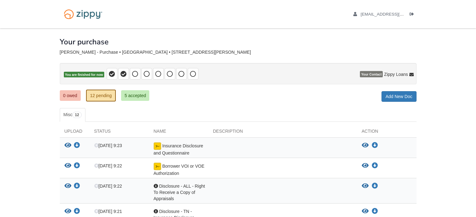  I want to click on span: You are finished for now, so click(84, 75).